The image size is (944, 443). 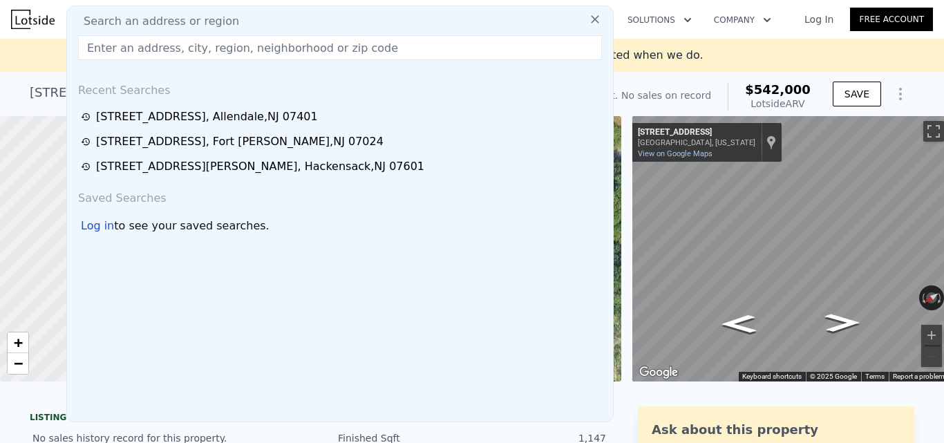 I want to click on div: Off Market. No sales on record, so click(x=638, y=95).